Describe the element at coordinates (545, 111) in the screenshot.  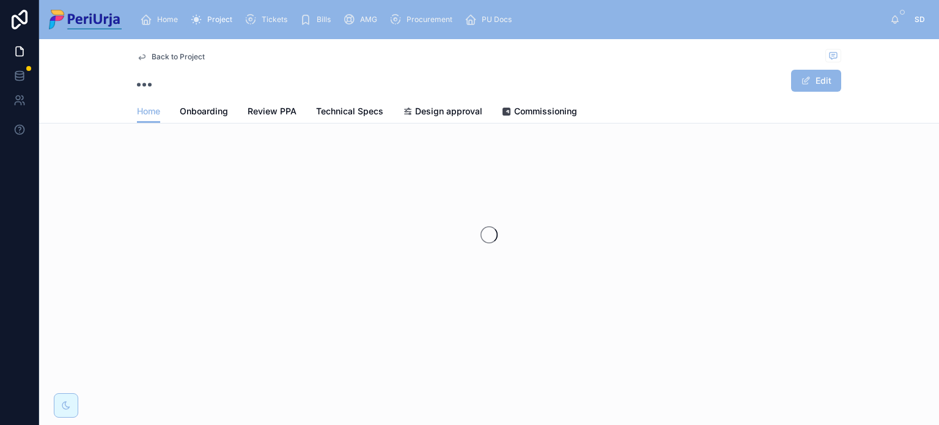
I see `span: Commissioning` at that location.